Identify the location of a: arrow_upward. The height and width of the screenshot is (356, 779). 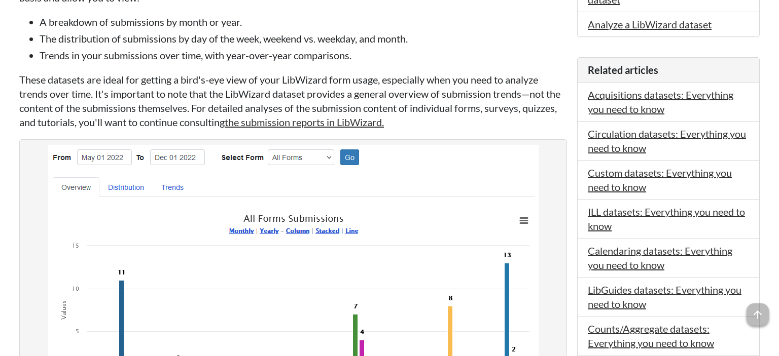
(757, 311).